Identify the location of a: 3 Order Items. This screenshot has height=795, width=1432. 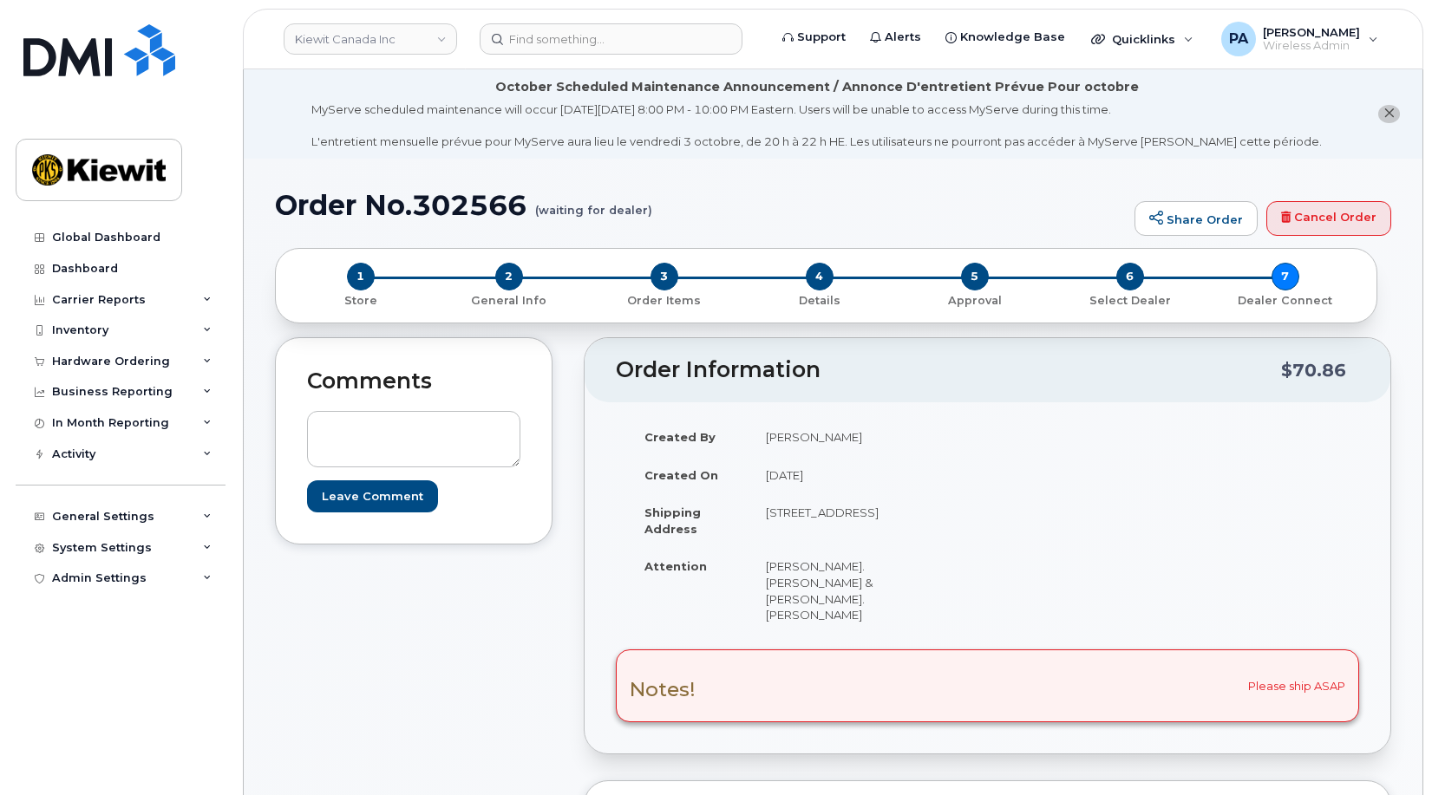
(663, 299).